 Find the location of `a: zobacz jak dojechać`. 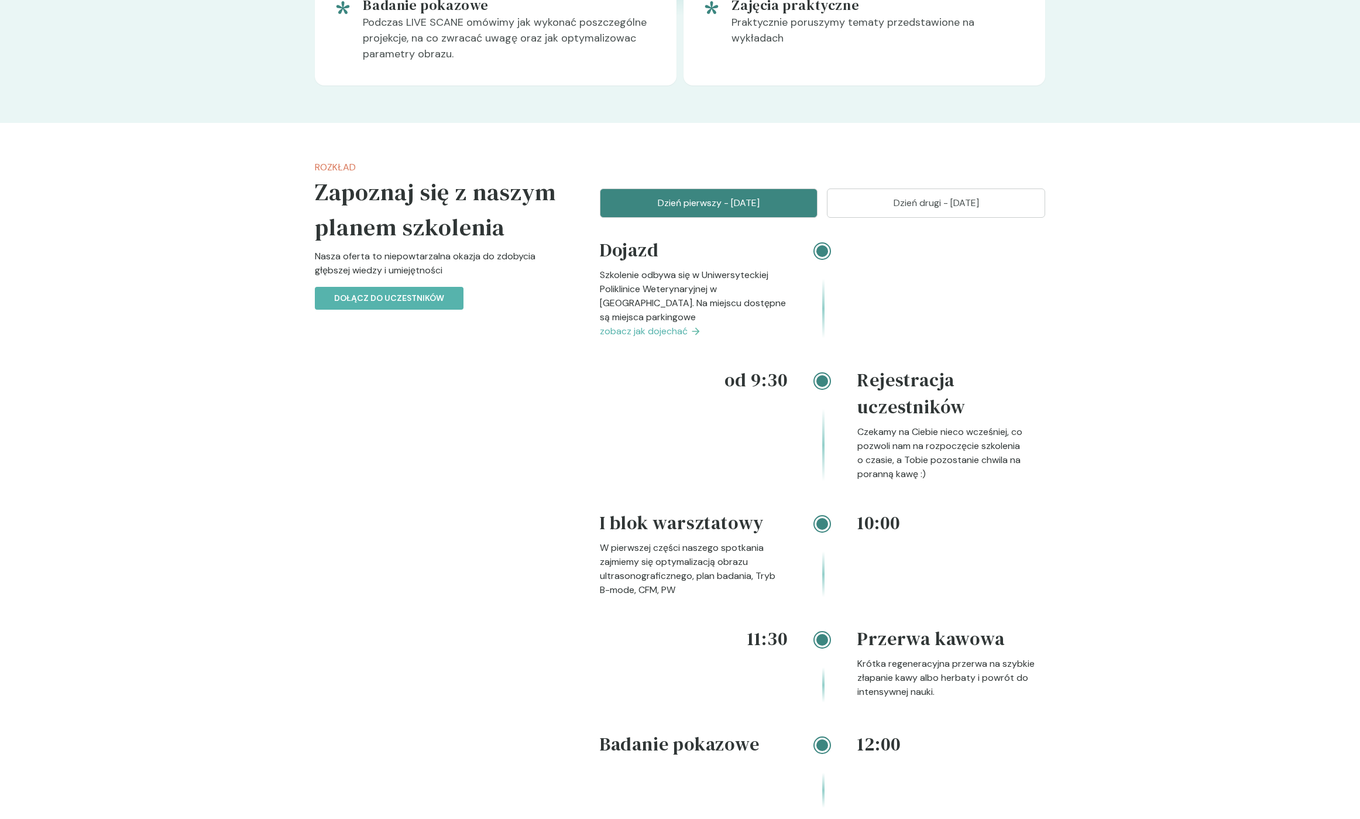

a: zobacz jak dojechać is located at coordinates (693, 331).